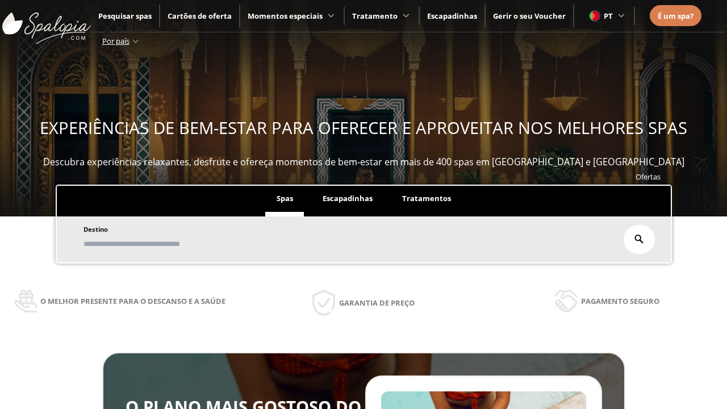  What do you see at coordinates (47, 23) in the screenshot?
I see `img: ImgLogoSpalopia.BvClDcEz.svg` at bounding box center [47, 23].